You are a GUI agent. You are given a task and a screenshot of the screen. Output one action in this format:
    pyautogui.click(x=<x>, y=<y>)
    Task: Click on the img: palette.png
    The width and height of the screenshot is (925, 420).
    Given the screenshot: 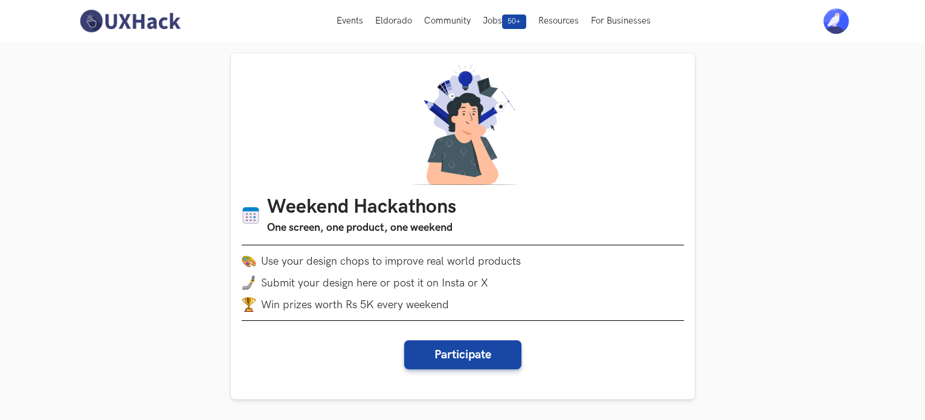 What is the action you would take?
    pyautogui.click(x=249, y=261)
    